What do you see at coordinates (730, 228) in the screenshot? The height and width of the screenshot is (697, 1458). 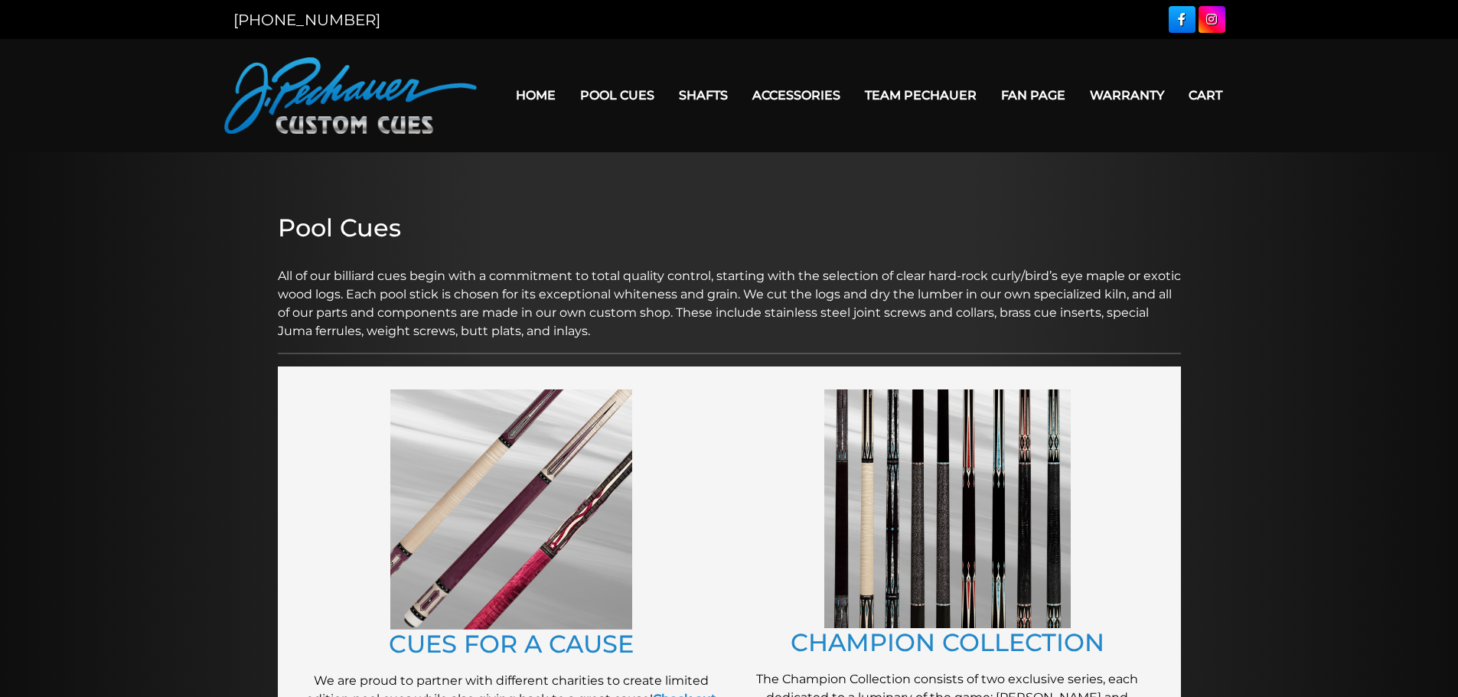 I see `h2: Pool Cues` at bounding box center [730, 228].